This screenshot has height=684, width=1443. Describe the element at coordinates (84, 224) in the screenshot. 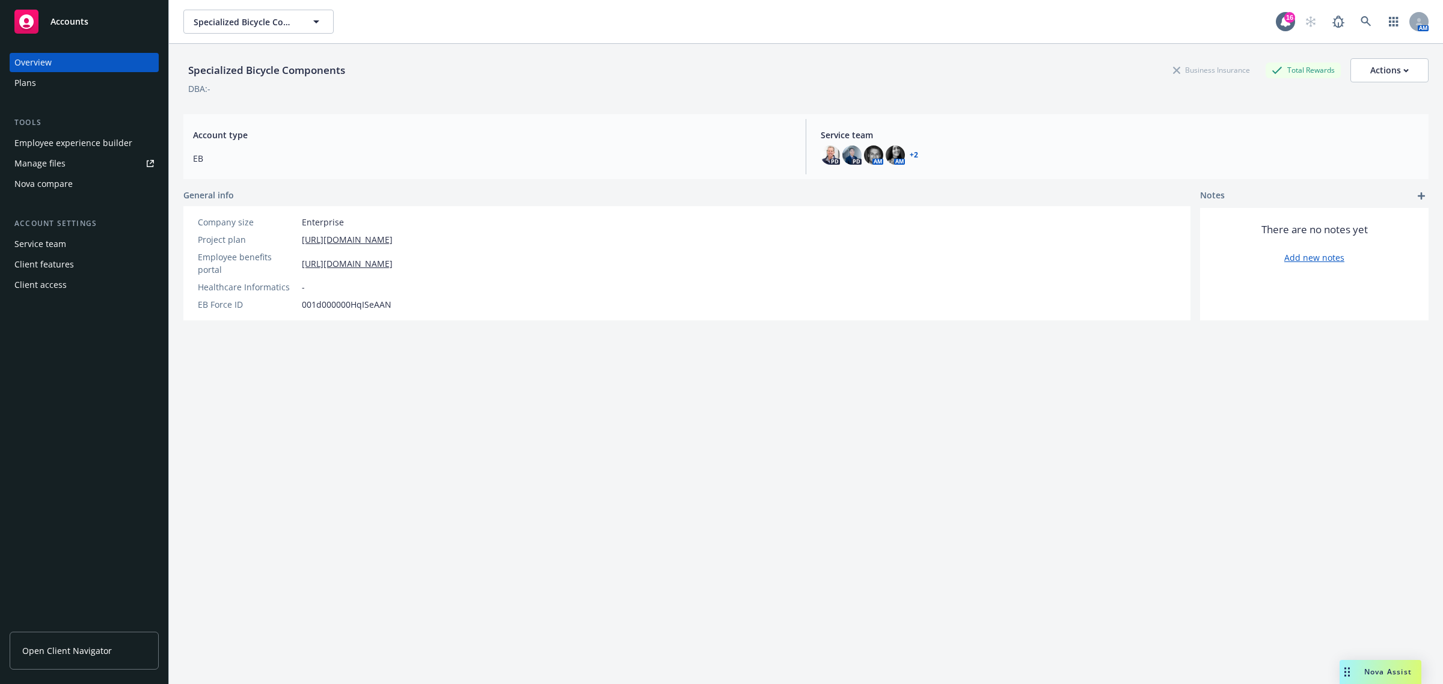

I see `div: Account settings` at that location.